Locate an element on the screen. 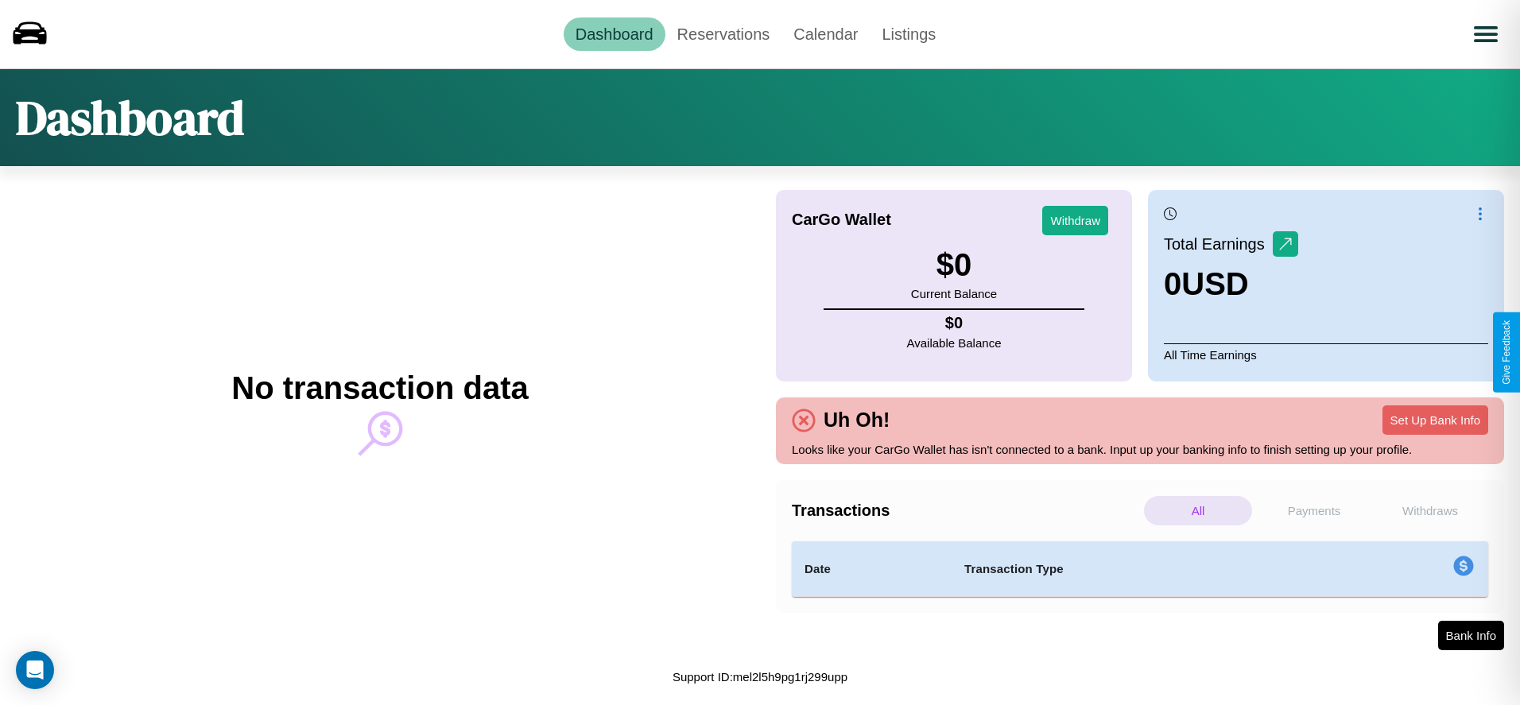 This screenshot has width=1520, height=705. h4: Date is located at coordinates (871, 569).